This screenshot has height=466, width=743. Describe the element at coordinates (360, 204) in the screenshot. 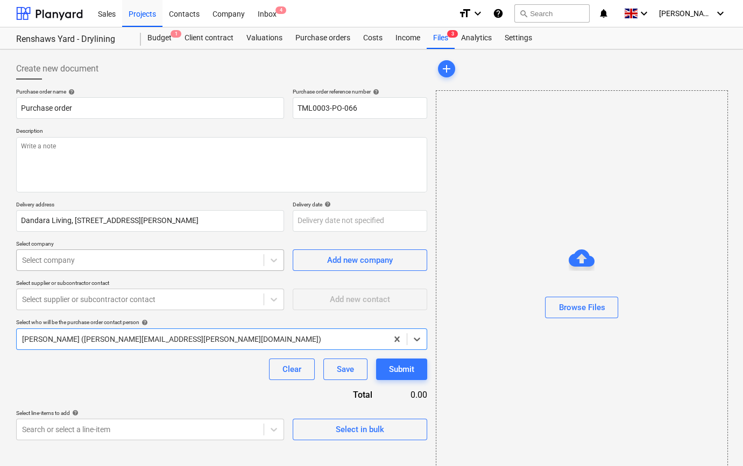

I see `div: Delivery date` at that location.